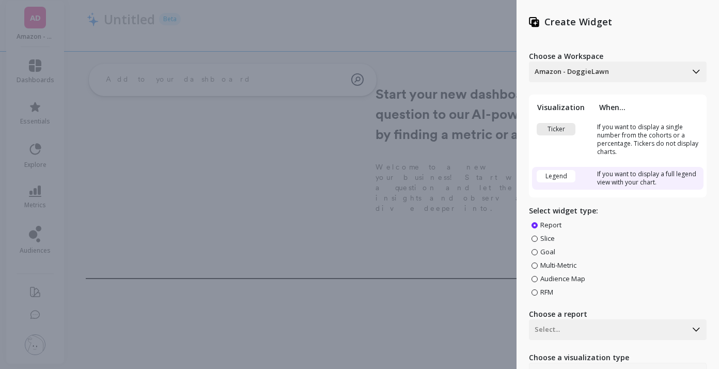  I want to click on th: Visualization, so click(563, 107).